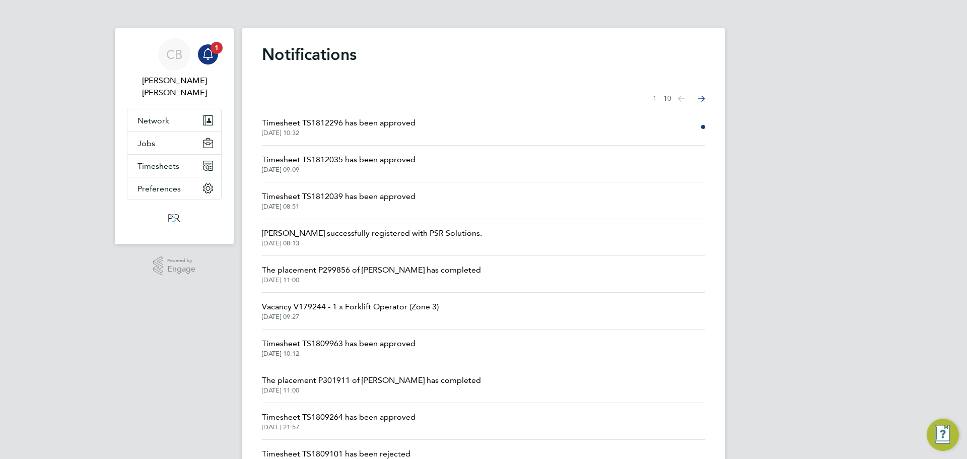 The image size is (967, 459). I want to click on span: Connor Bedwell, so click(174, 87).